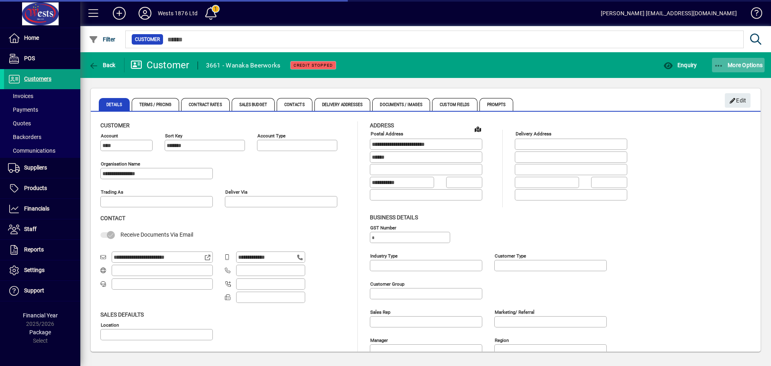  I want to click on mat-label: Sales rep, so click(380, 311).